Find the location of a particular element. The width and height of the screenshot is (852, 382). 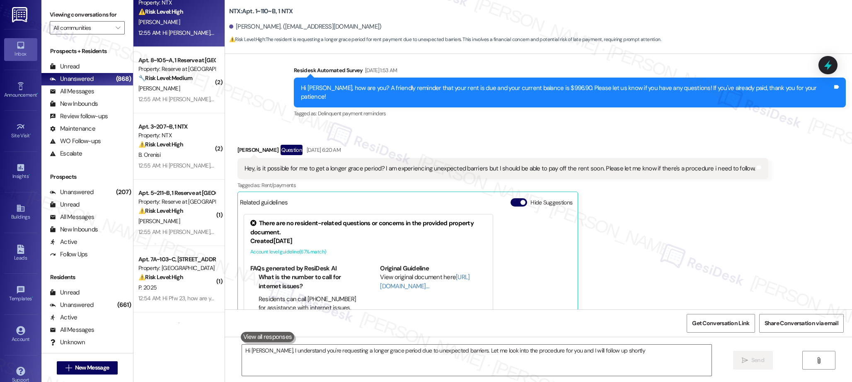

div: 12:54 AM: Hi Pfw 23, how are you? We're checking in to ask if you have any questions about rent p... is located at coordinates (404, 298).